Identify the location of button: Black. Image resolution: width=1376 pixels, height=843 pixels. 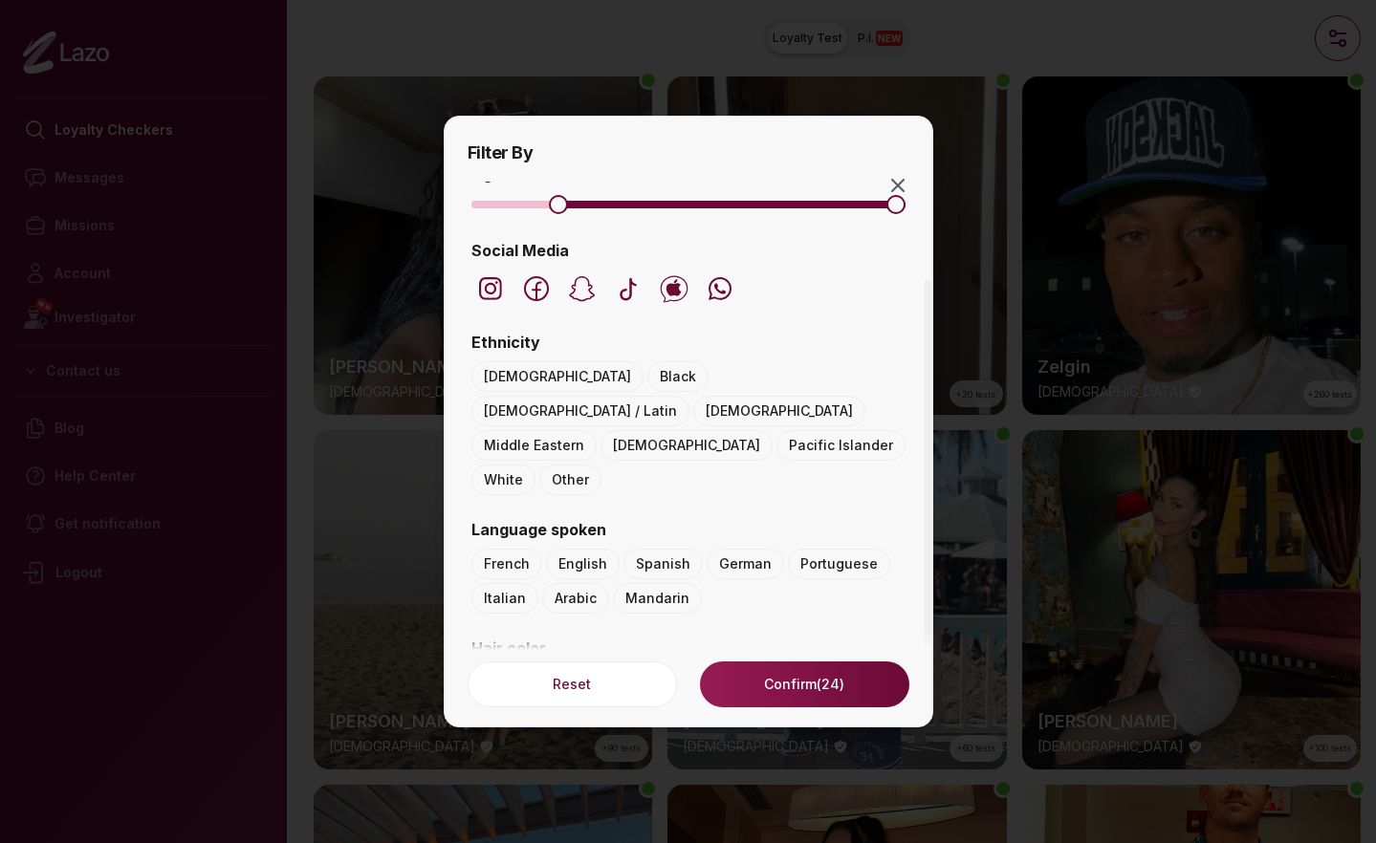
(678, 377).